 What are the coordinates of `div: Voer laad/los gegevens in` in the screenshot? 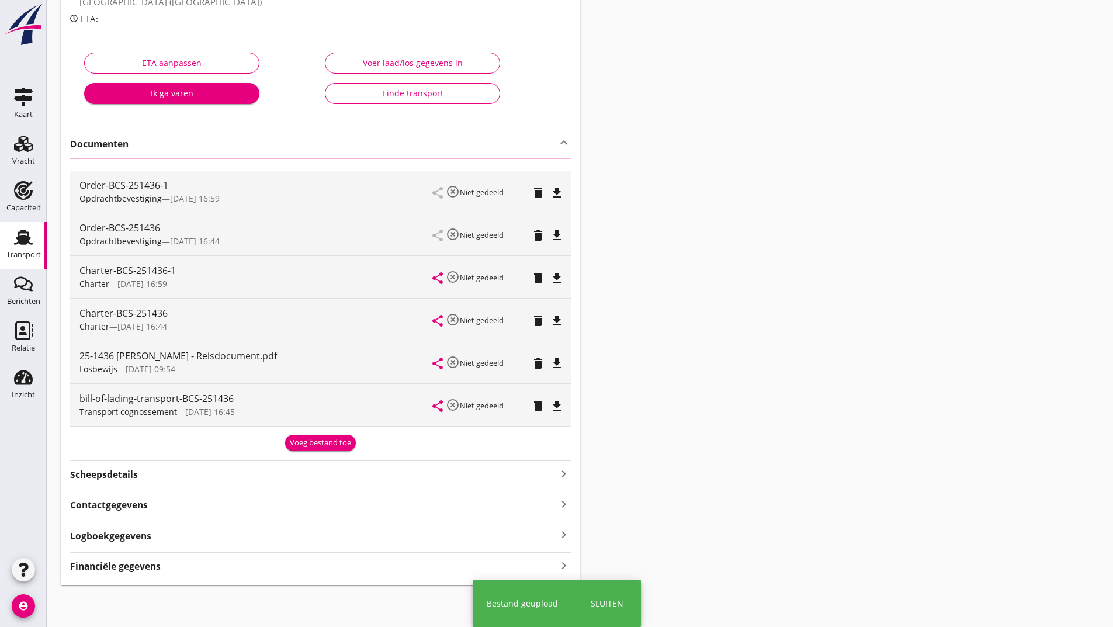 It's located at (412, 63).